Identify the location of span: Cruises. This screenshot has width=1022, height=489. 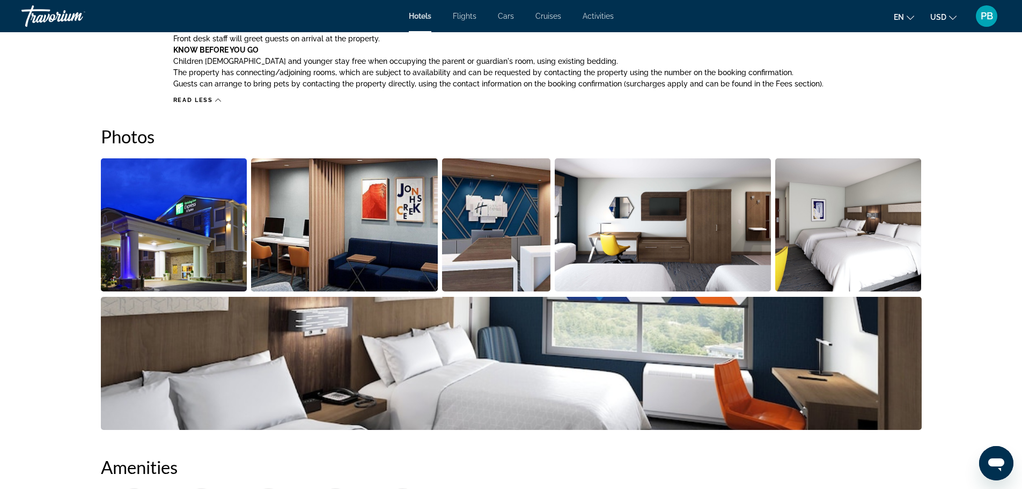
(548, 16).